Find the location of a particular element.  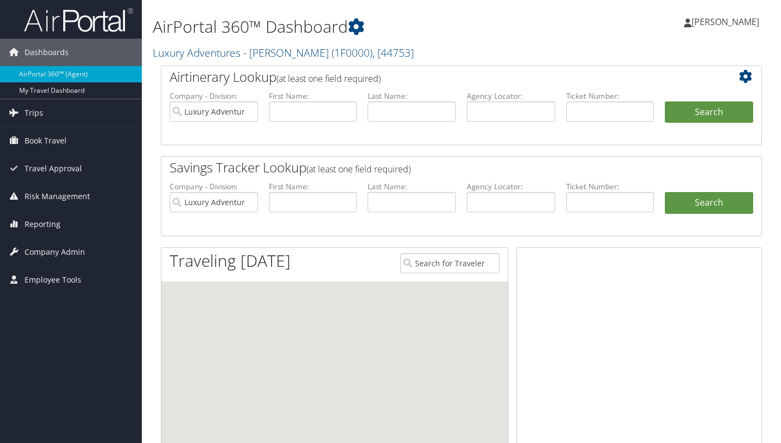

h2: Savings Tracker Lookup is located at coordinates (436, 167).